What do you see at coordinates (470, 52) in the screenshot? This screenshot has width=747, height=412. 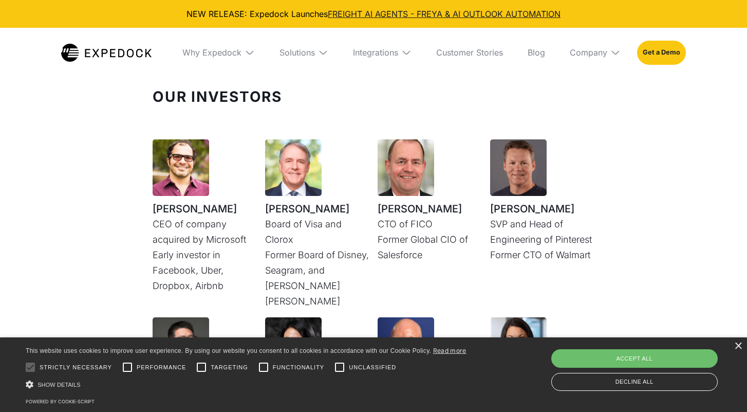 I see `a: Customer Stories` at bounding box center [470, 52].